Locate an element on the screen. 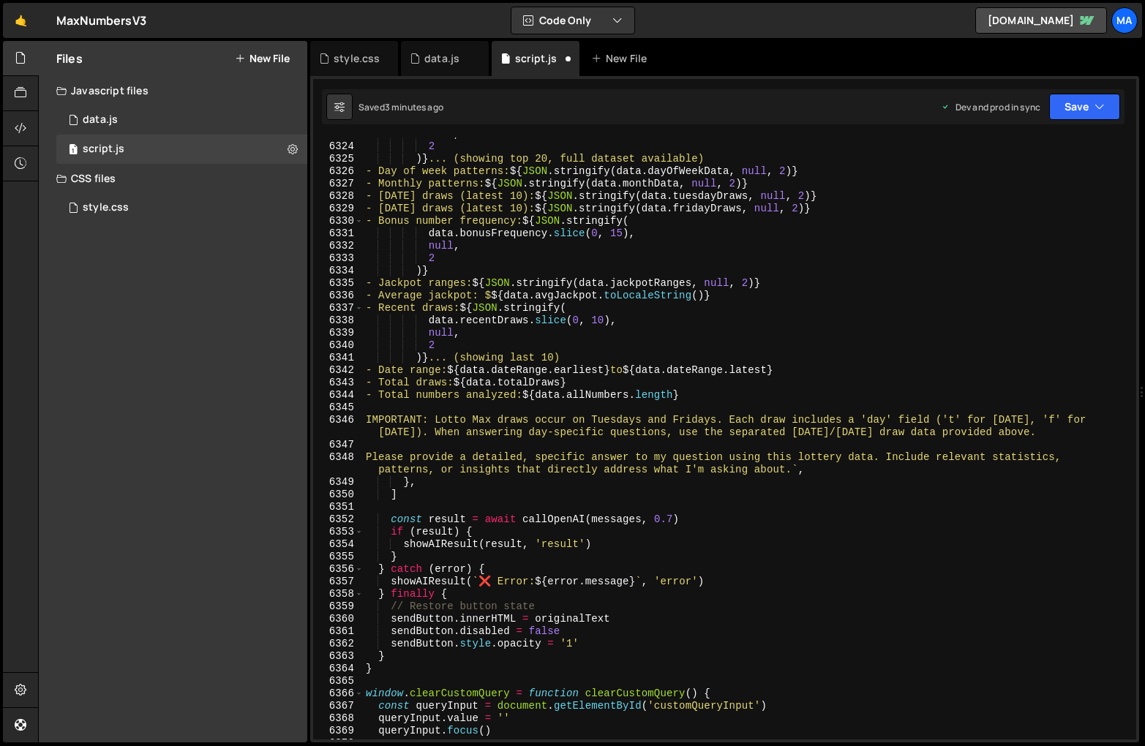  div: 6357 is located at coordinates (338, 582).